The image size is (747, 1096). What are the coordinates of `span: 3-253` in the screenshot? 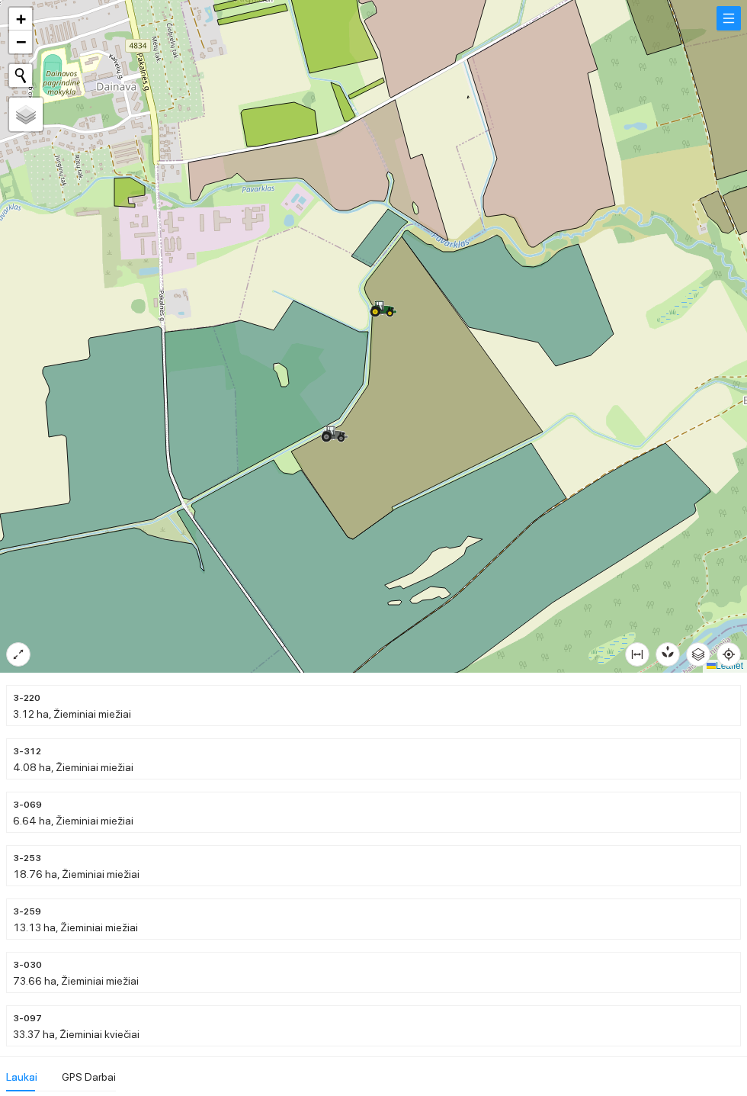 It's located at (27, 858).